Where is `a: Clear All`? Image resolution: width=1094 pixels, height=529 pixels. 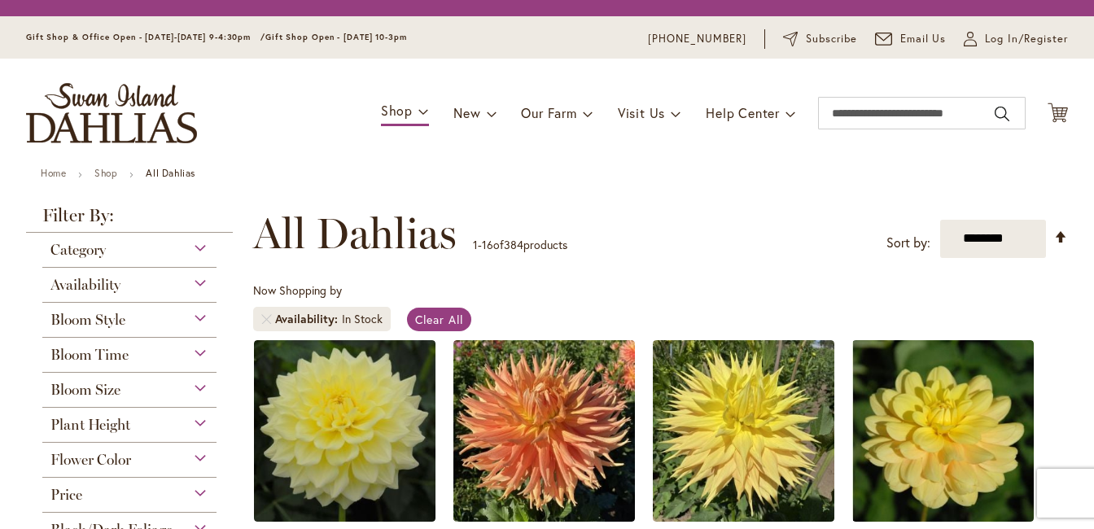
a: Clear All is located at coordinates (439, 319).